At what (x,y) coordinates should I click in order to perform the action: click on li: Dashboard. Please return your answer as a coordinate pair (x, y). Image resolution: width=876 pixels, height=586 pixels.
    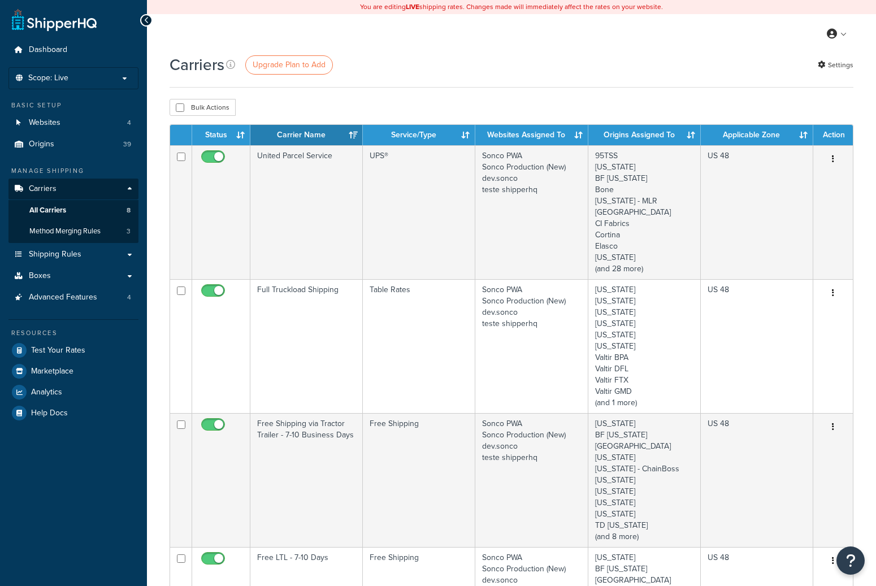
    Looking at the image, I should click on (73, 50).